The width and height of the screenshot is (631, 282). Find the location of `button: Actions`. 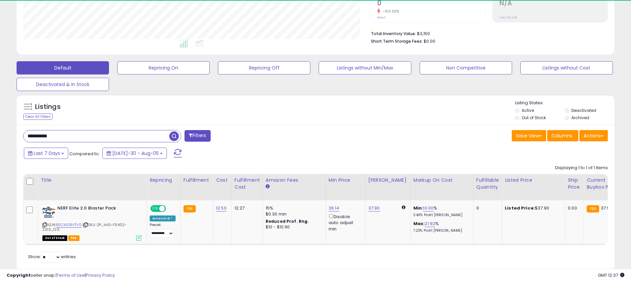

button: Actions is located at coordinates (593, 136).